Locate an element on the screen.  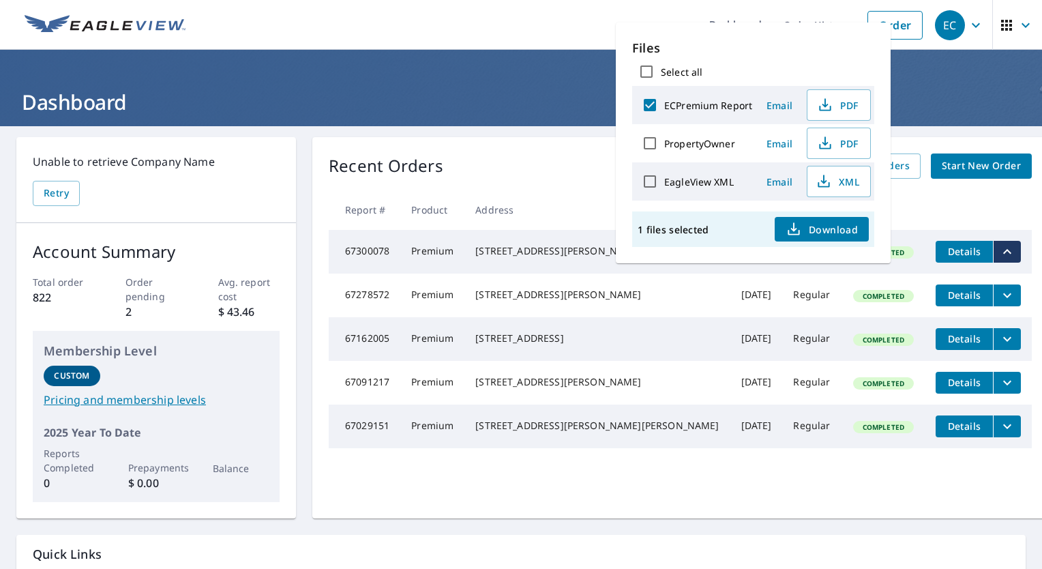
button: filesDropdownBtn-67091217 is located at coordinates (1006, 382).